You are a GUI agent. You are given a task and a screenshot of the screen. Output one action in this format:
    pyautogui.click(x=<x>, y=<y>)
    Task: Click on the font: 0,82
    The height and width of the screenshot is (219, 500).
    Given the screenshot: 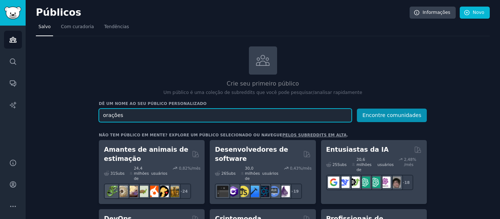 What is the action you would take?
    pyautogui.click(x=183, y=168)
    